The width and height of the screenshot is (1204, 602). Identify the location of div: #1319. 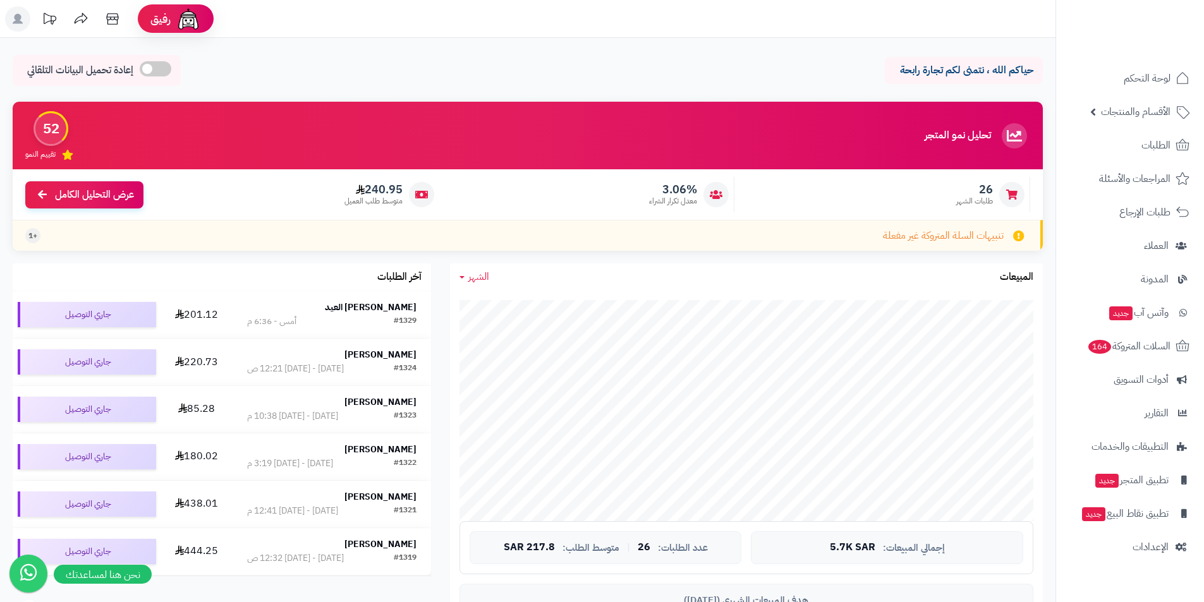
(405, 559).